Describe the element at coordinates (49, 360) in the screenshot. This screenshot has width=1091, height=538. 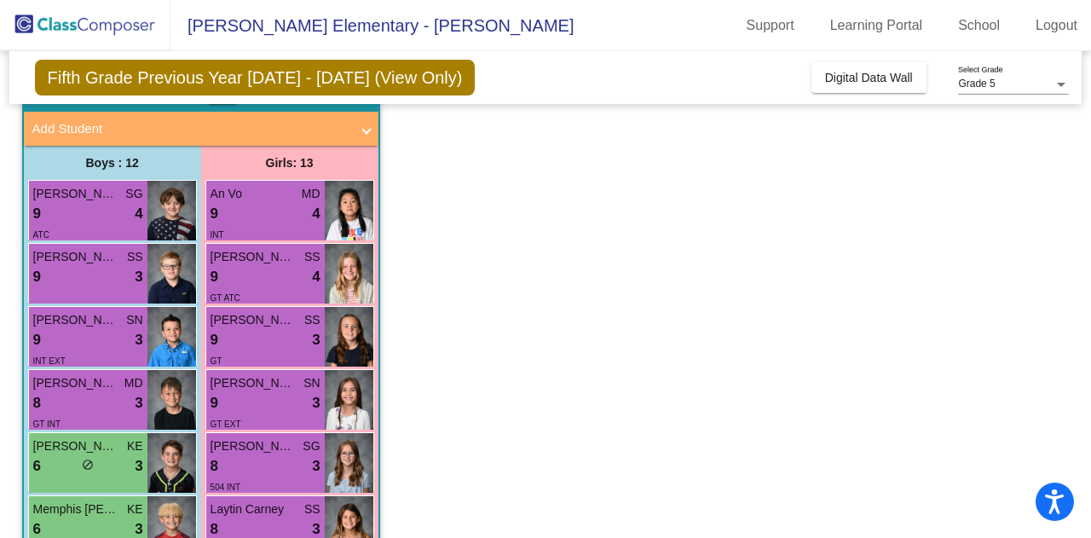
I see `span: INT EXT` at that location.